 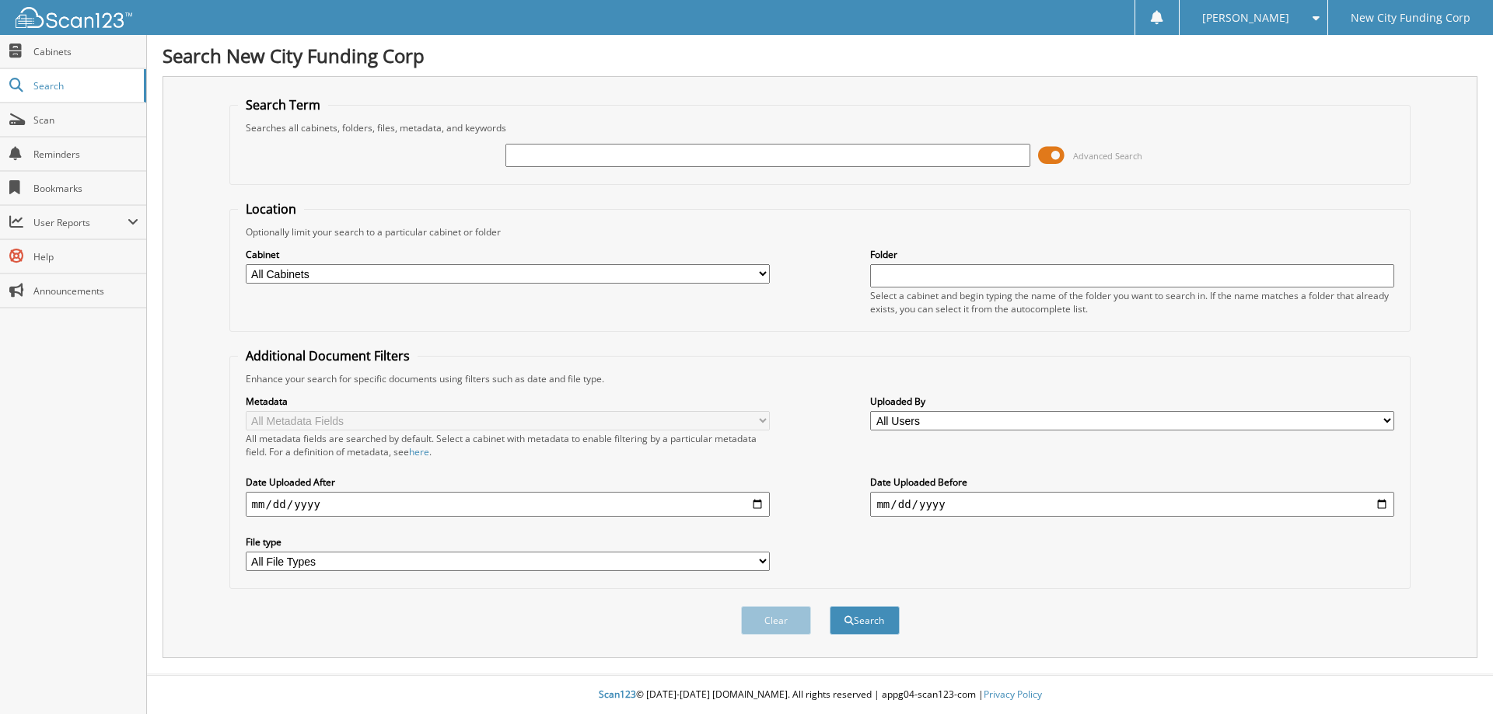 What do you see at coordinates (86, 291) in the screenshot?
I see `span: Announcements` at bounding box center [86, 291].